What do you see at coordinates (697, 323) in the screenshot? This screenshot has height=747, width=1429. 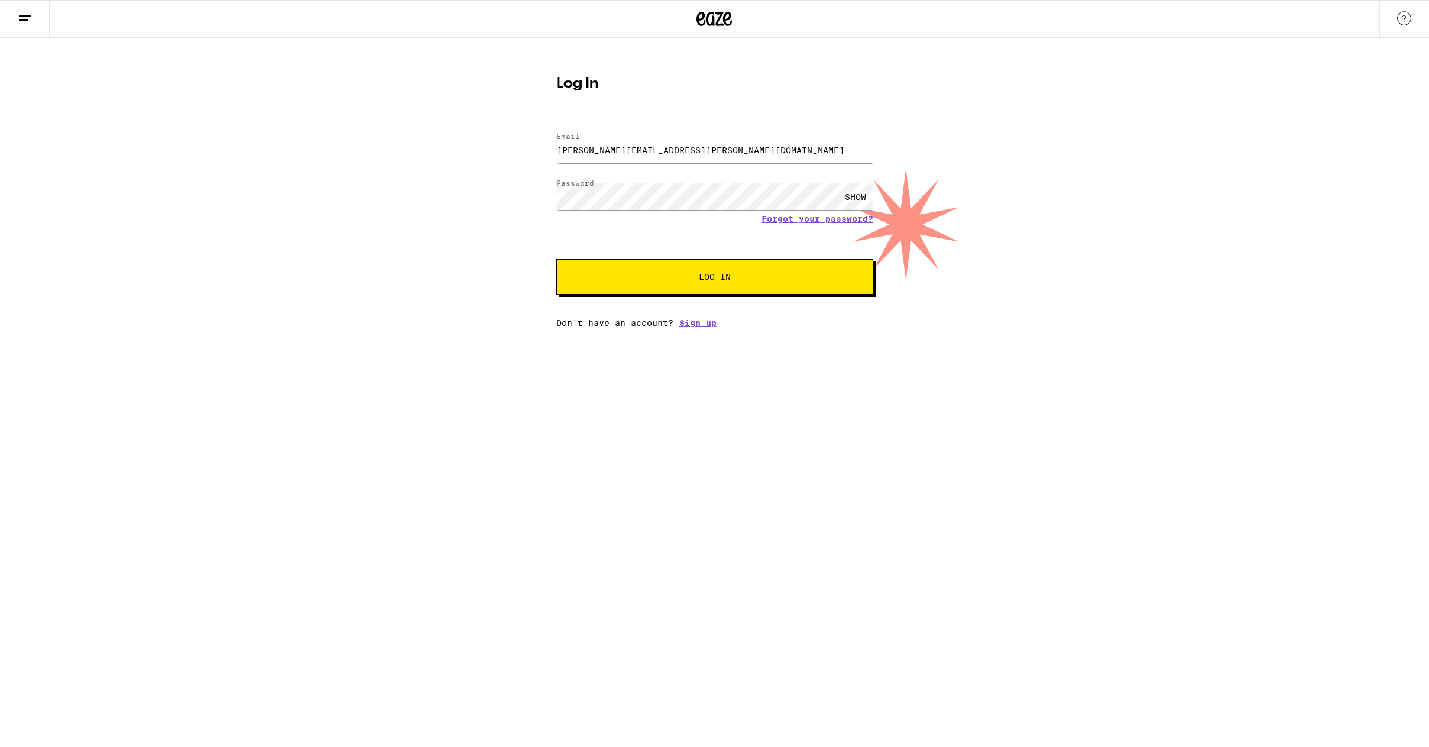 I see `a: Sign up` at bounding box center [697, 323].